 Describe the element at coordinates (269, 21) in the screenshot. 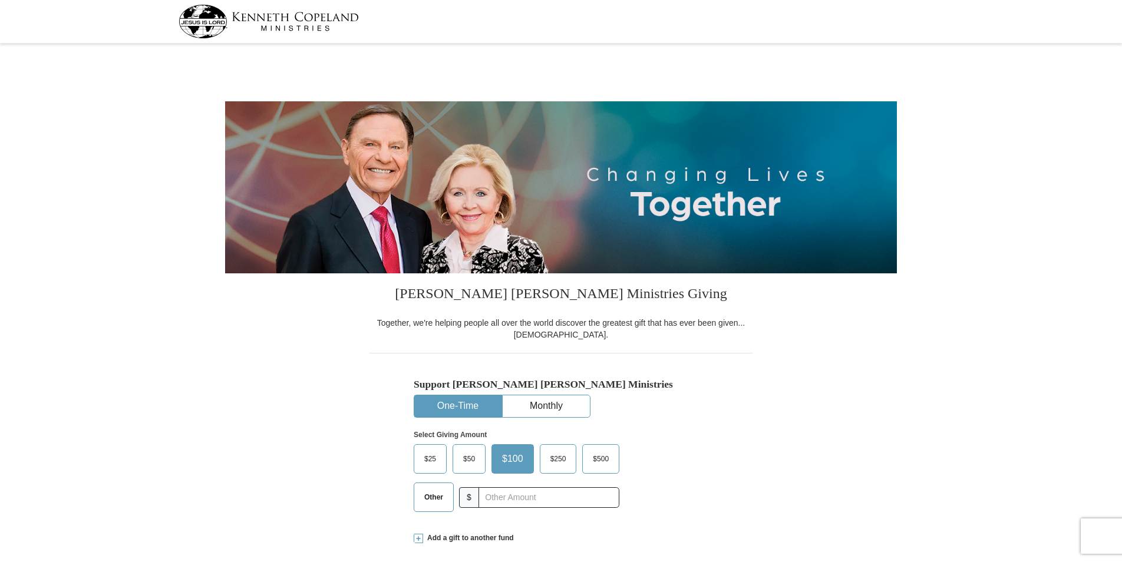

I see `img: kcm-header-logo.svg` at that location.